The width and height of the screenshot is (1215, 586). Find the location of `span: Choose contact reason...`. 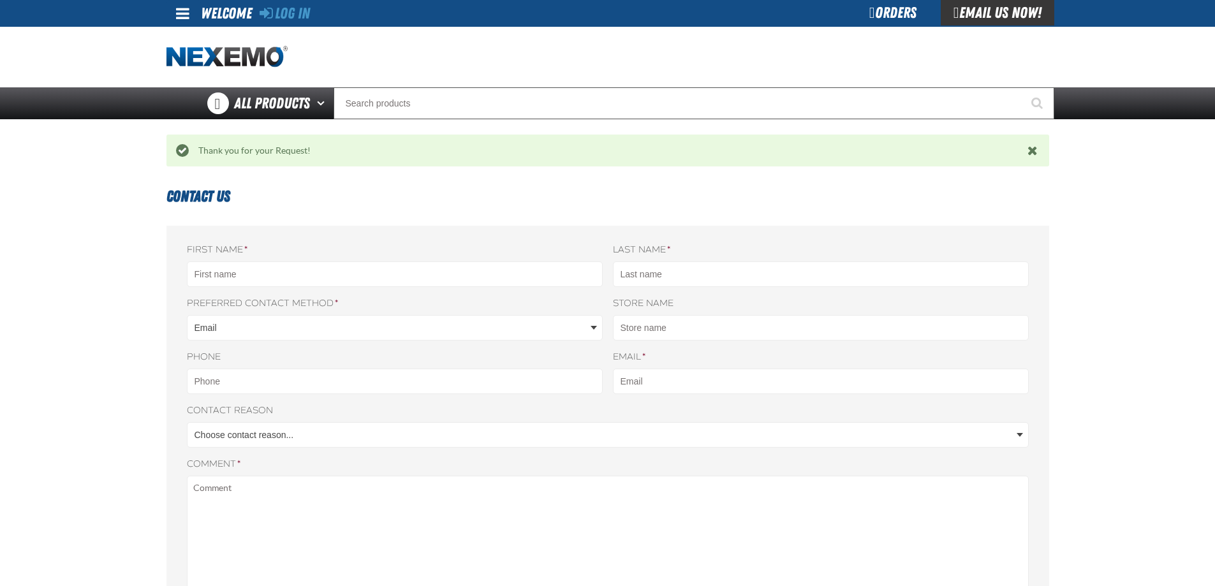

span: Choose contact reason... is located at coordinates (604, 435).